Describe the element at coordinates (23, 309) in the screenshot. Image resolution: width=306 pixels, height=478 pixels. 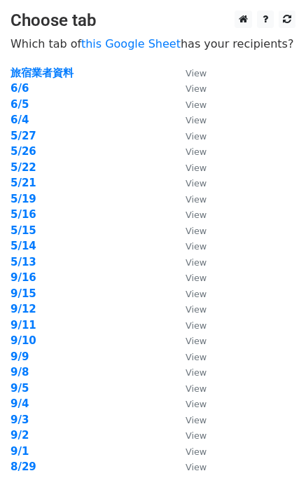
I see `a: 9/12` at that location.